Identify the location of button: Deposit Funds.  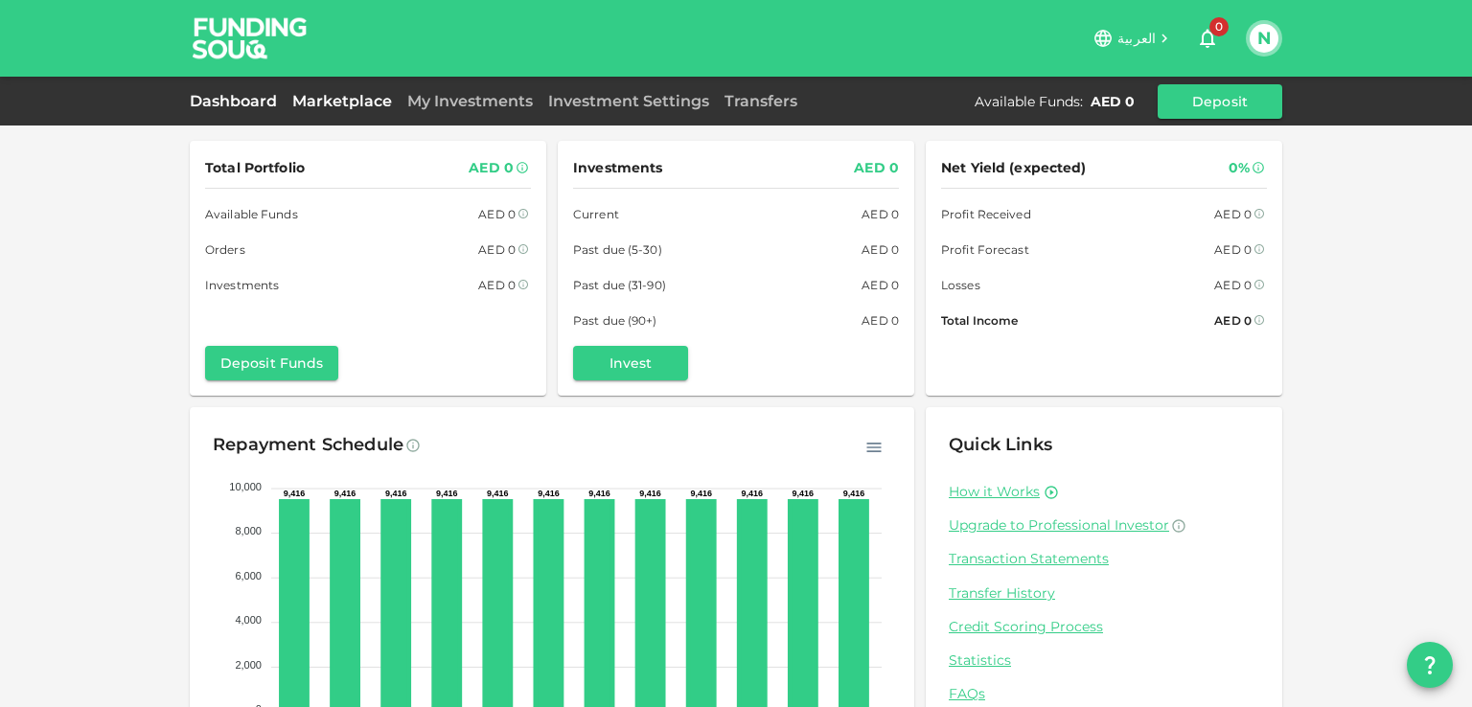
(271, 363).